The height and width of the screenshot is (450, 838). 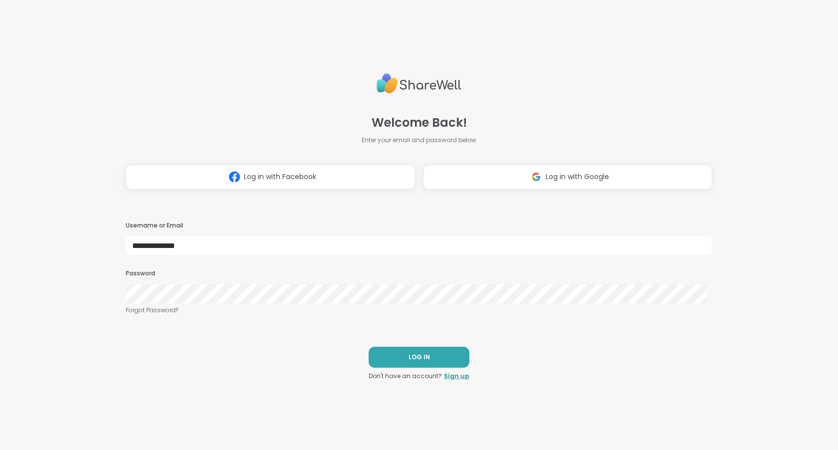 I want to click on span: Don't have an account?, so click(x=405, y=376).